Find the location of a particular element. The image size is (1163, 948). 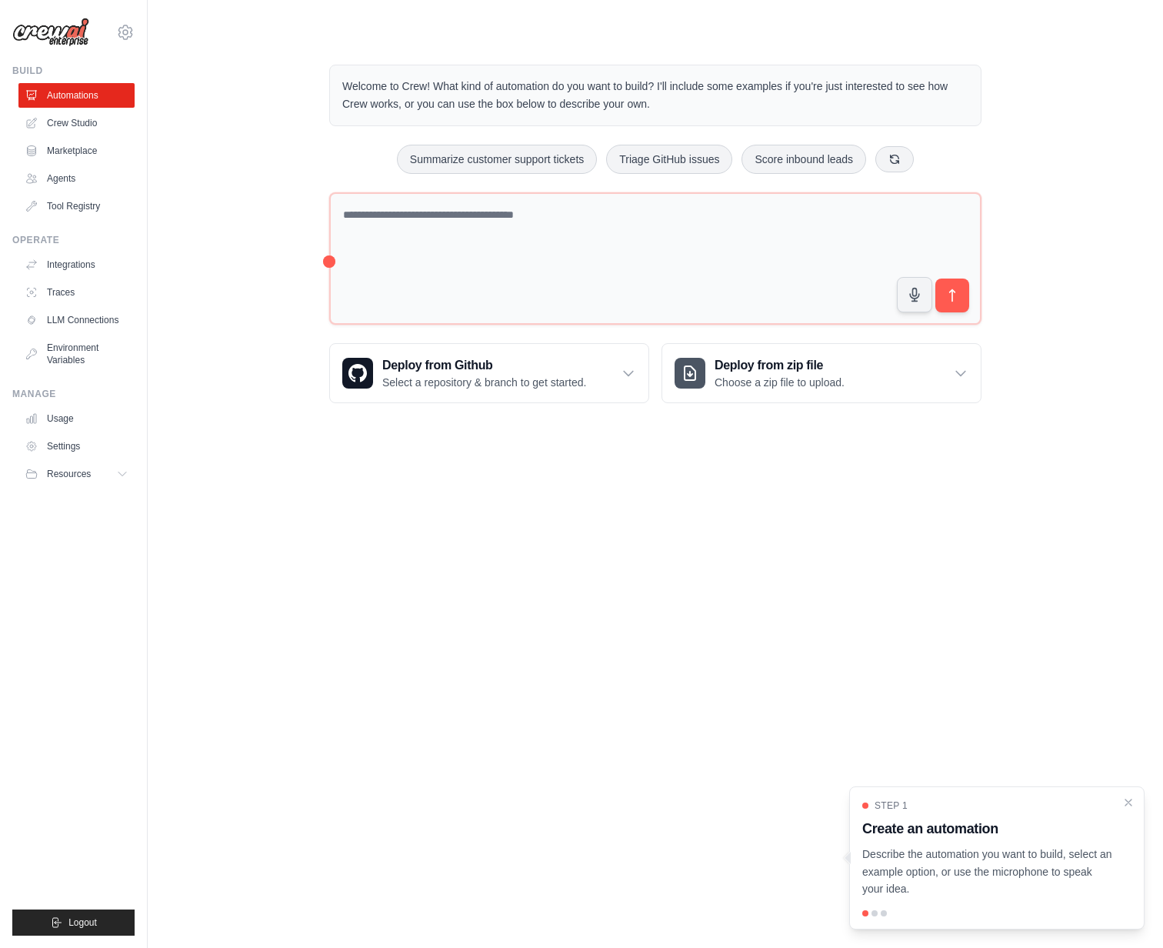

img: Logo is located at coordinates (51, 32).